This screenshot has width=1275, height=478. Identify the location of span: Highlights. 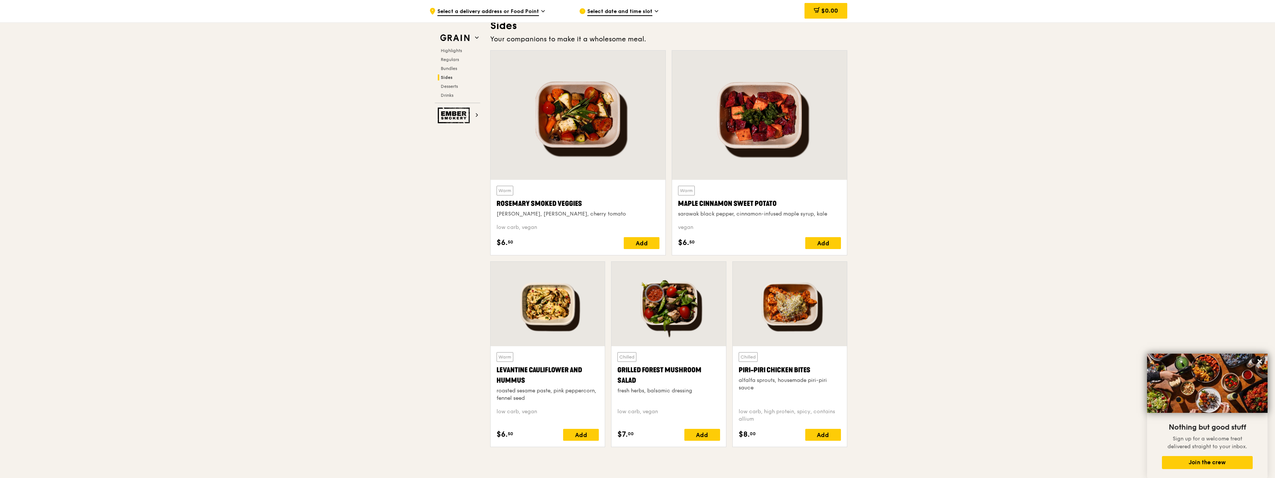
(451, 51).